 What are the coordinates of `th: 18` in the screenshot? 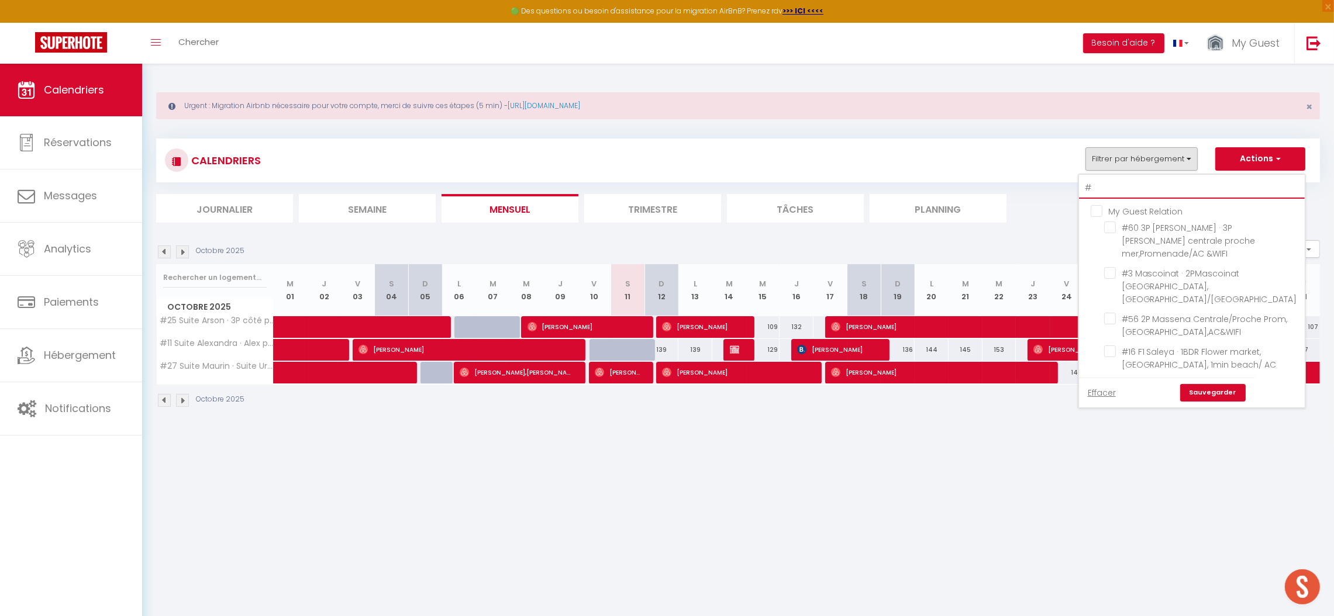 It's located at (864, 290).